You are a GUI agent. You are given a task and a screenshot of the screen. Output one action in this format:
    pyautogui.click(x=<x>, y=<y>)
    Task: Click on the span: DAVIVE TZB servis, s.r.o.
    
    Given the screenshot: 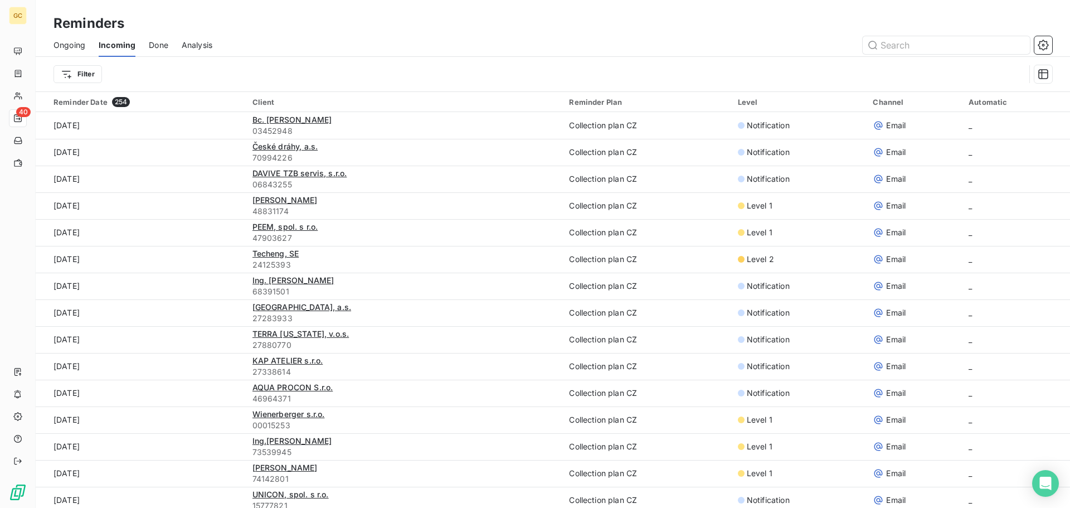 What is the action you would take?
    pyautogui.click(x=300, y=173)
    